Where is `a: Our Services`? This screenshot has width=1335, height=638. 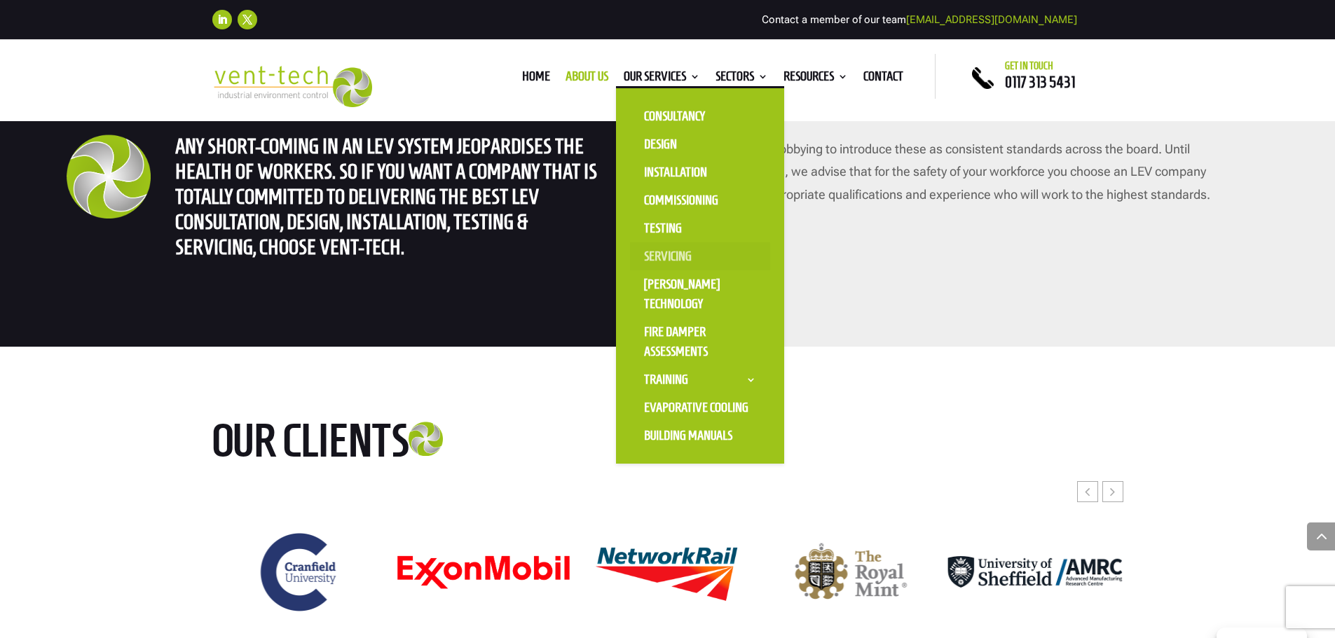
a: Our Services is located at coordinates (662, 79).